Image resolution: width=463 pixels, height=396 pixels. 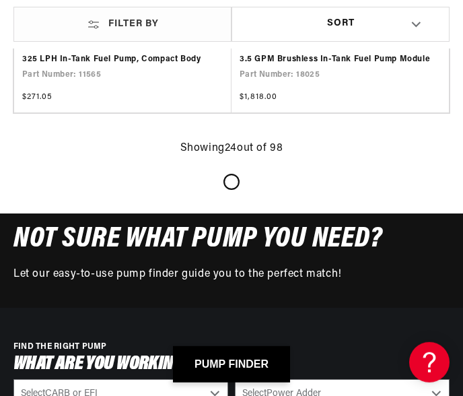 What do you see at coordinates (232, 275) in the screenshot?
I see `p: Let our easy-to-use pump finder guide you to the perfect match!` at bounding box center [232, 275].